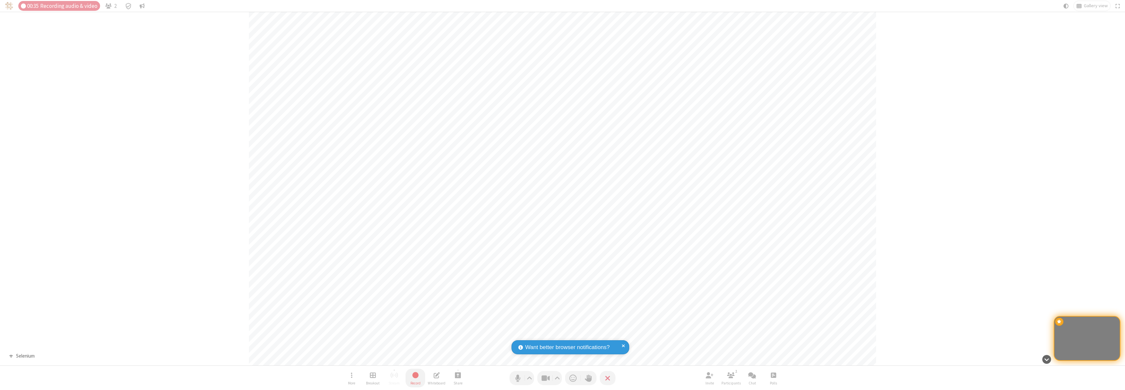  Describe the element at coordinates (142, 6) in the screenshot. I see `button: Conversation` at that location.